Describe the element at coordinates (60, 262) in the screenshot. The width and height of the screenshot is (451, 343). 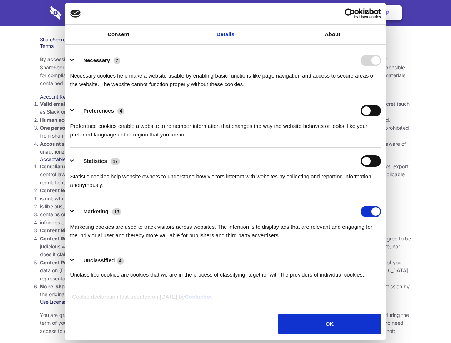
I see `strong: Content Privacy.` at that location.